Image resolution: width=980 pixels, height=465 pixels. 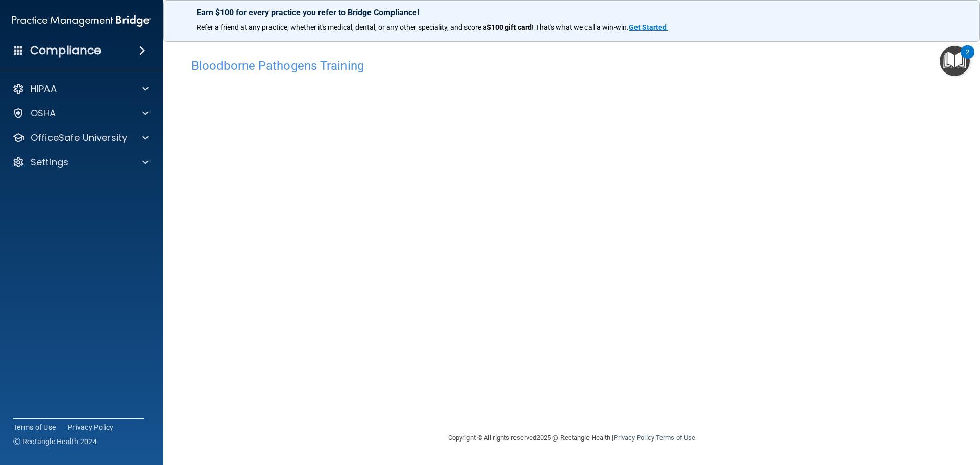 I want to click on div: 2, so click(x=968, y=59).